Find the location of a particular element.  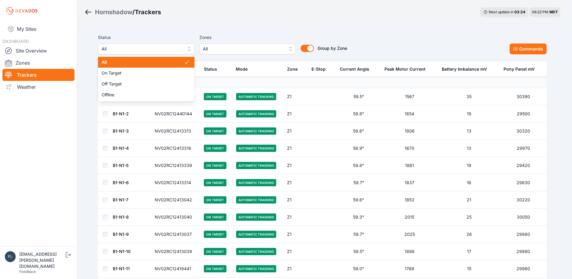

div: All is located at coordinates (146, 78).